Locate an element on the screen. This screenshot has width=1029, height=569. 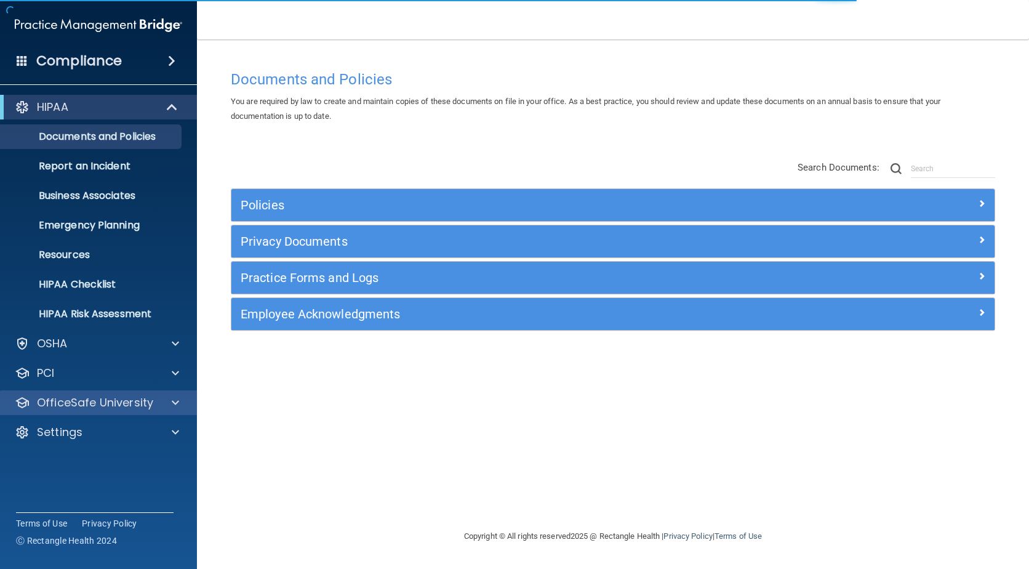
p: OfficeSafe University is located at coordinates (95, 402).